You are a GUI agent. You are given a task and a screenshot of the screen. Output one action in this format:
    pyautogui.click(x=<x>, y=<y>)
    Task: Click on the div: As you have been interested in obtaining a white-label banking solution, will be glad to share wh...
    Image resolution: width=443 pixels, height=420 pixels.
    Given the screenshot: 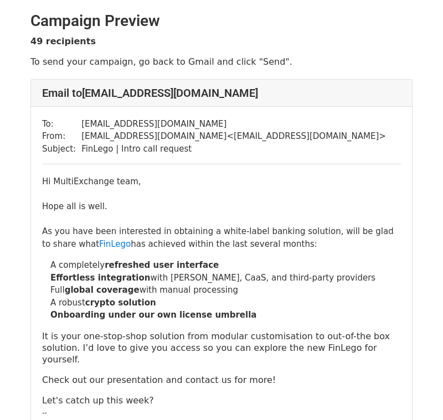 What is the action you would take?
    pyautogui.click(x=221, y=237)
    